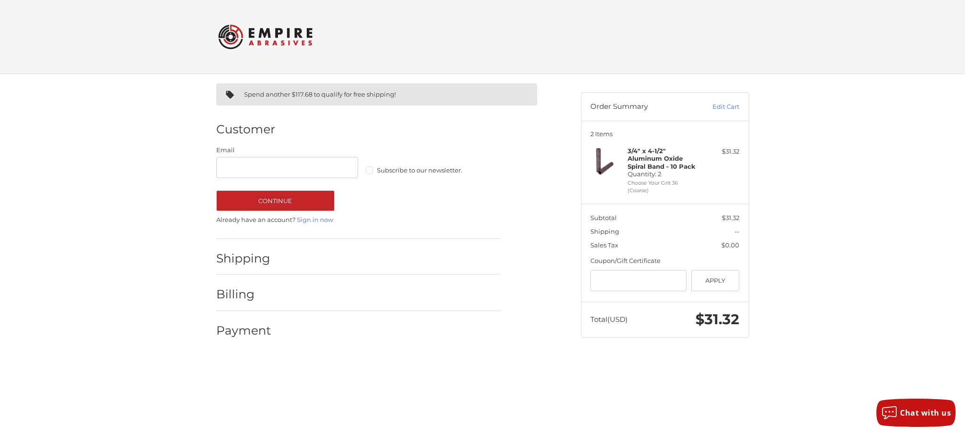 The height and width of the screenshot is (434, 965). What do you see at coordinates (287, 150) in the screenshot?
I see `label: Email` at bounding box center [287, 150].